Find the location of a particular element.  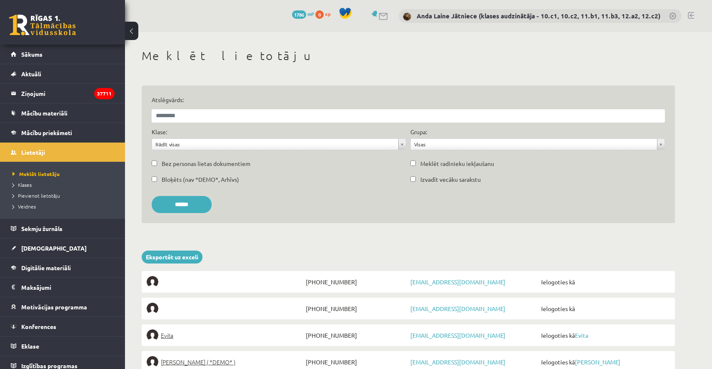

a: Anda Laine Jātniece (klases audzinātāja - 10.c1, 10.c2, 11.b1, 11.b3, 12.a2, 12.c2) is located at coordinates (538, 16).